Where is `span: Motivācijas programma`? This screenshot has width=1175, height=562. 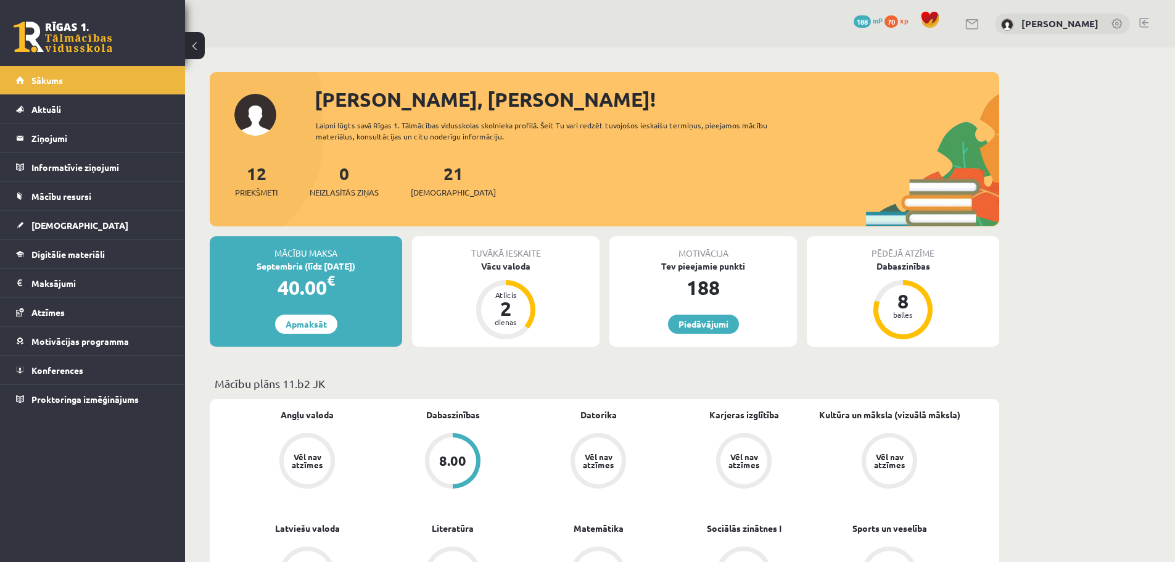
span: Motivācijas programma is located at coordinates (80, 341).